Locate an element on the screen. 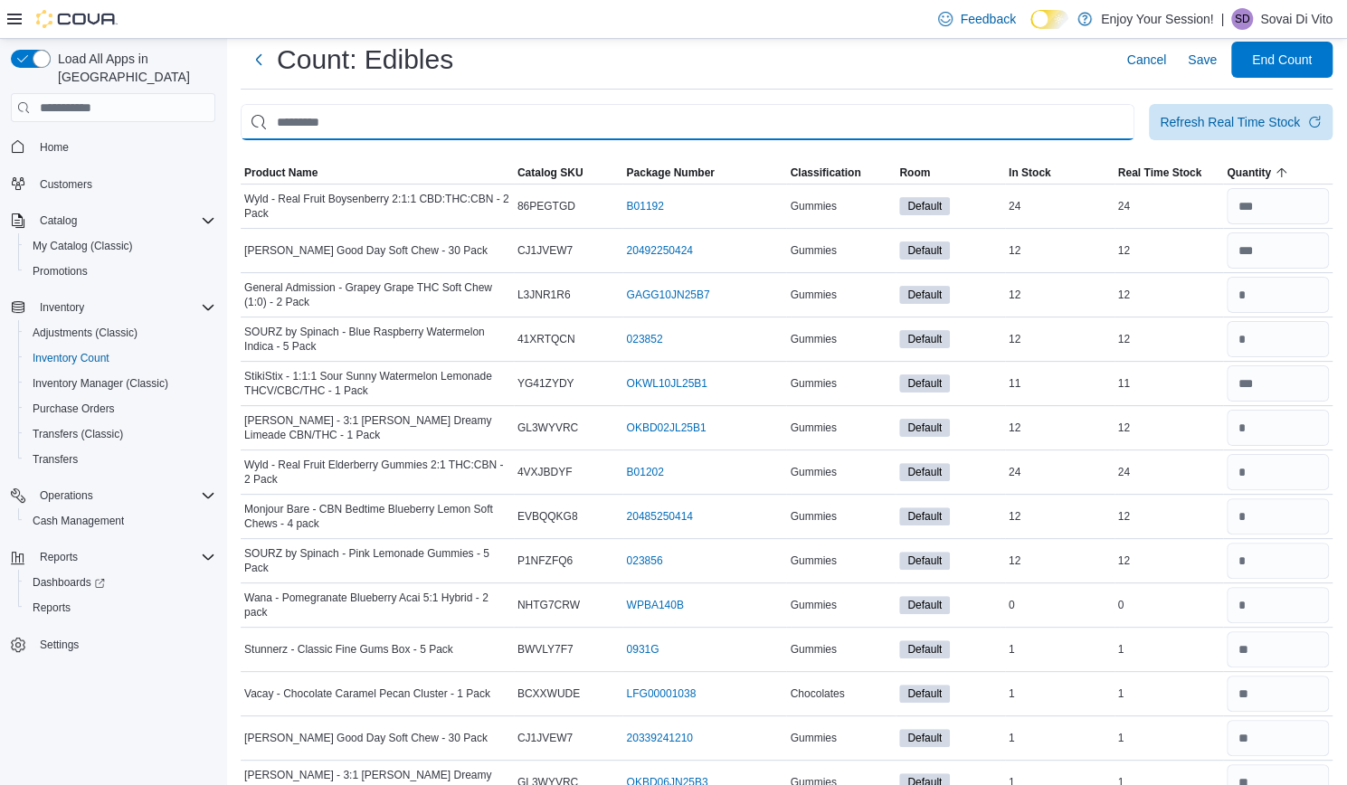 The width and height of the screenshot is (1347, 785). input: Dark Mode is located at coordinates (1049, 19).